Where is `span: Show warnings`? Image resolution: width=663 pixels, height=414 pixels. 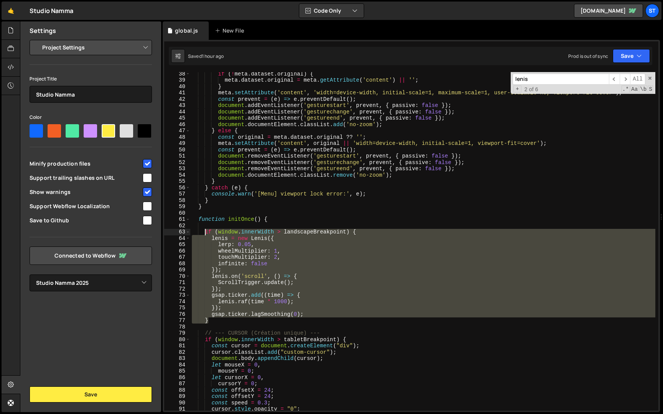 span: Show warnings is located at coordinates (86, 192).